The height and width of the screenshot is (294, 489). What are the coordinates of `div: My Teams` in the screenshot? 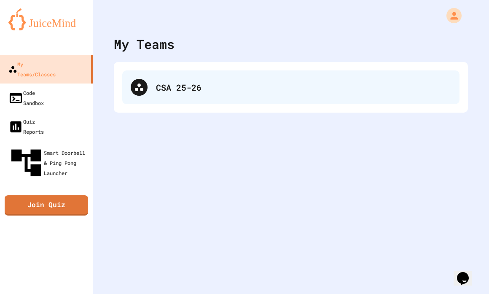 It's located at (144, 44).